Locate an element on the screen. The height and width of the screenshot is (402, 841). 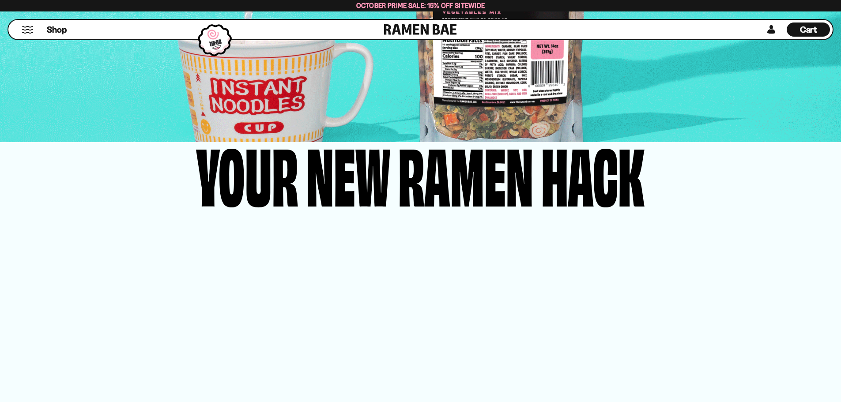
div: Your is located at coordinates (247, 172).